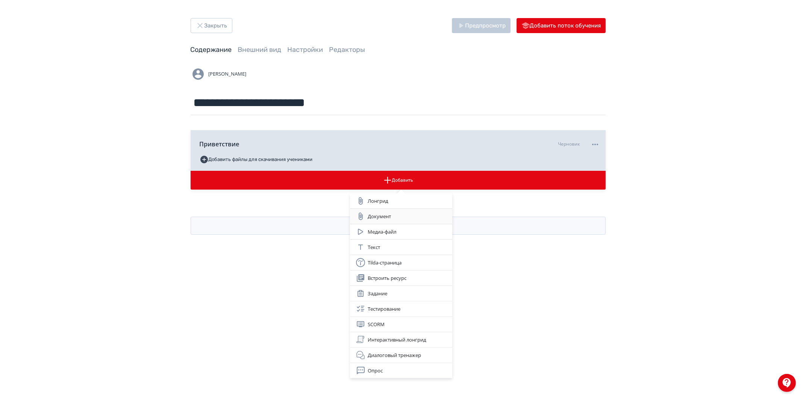 Image resolution: width=802 pixels, height=398 pixels. Describe the element at coordinates (401, 293) in the screenshot. I see `div: Задание` at that location.